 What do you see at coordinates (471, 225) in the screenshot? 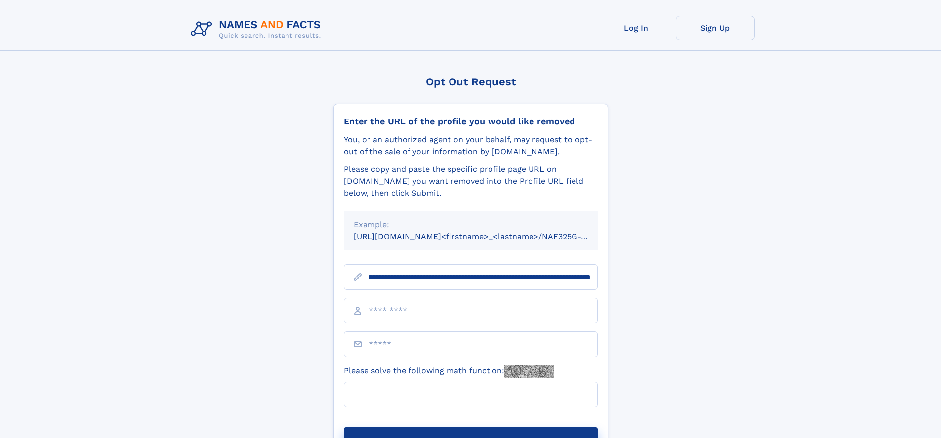
I see `div: Example:` at bounding box center [471, 225].